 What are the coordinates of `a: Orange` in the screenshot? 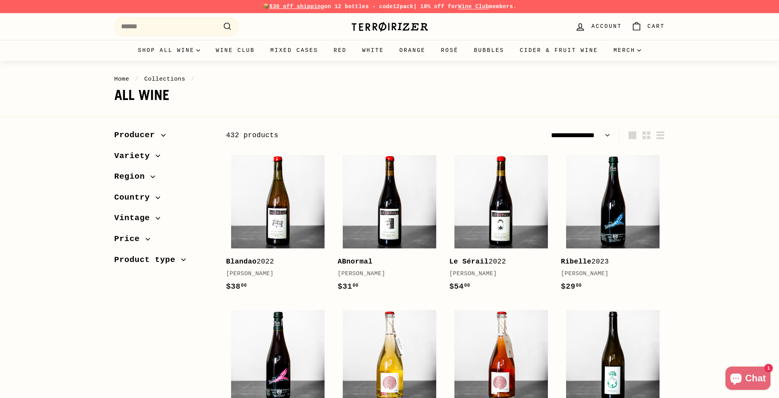 It's located at (412, 50).